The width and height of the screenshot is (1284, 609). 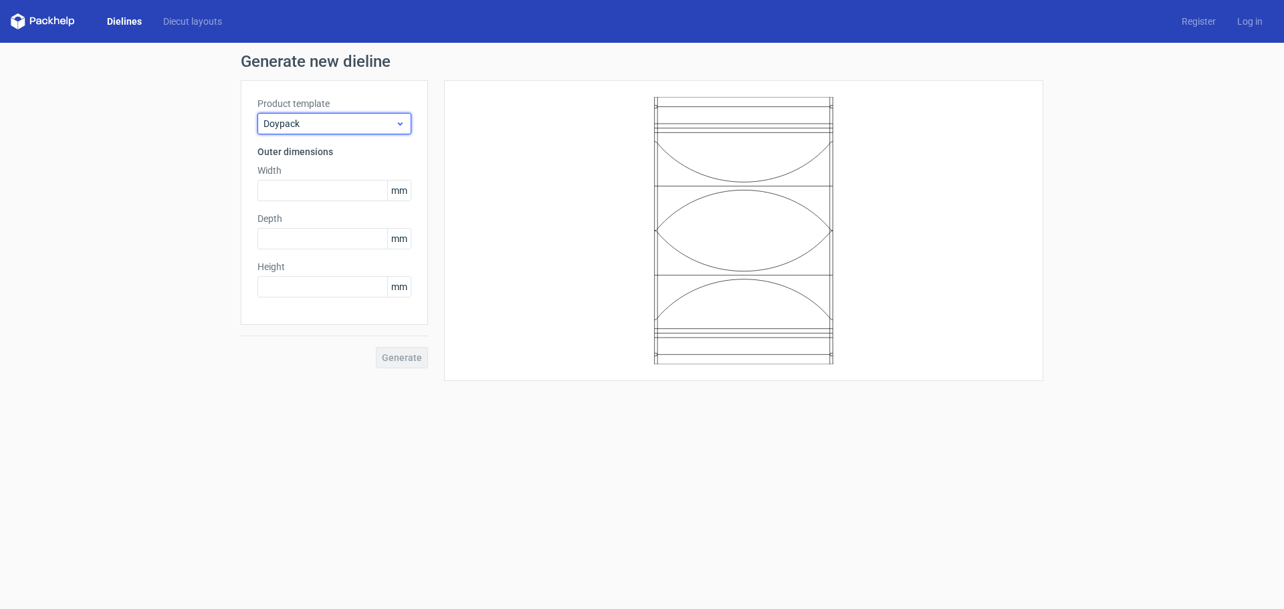 What do you see at coordinates (334, 267) in the screenshot?
I see `label: Height` at bounding box center [334, 267].